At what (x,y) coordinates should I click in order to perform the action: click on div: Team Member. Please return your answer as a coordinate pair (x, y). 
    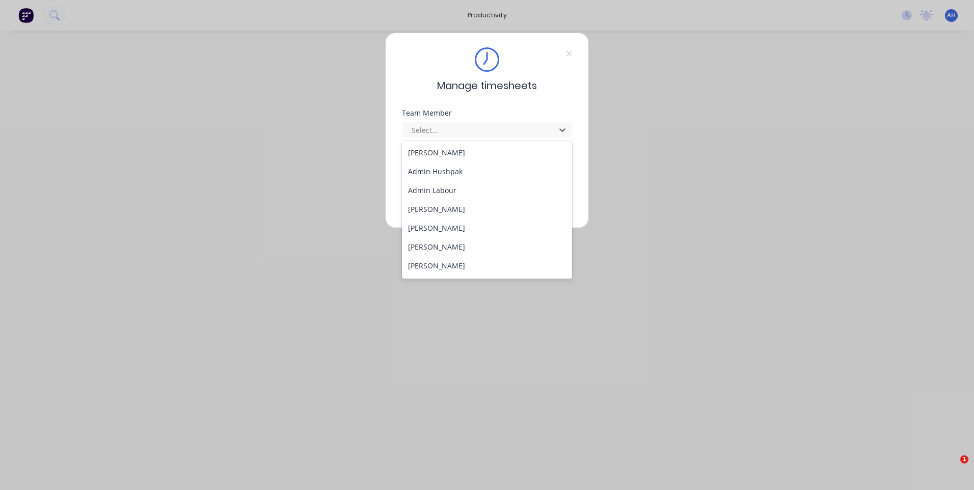
    Looking at the image, I should click on (487, 113).